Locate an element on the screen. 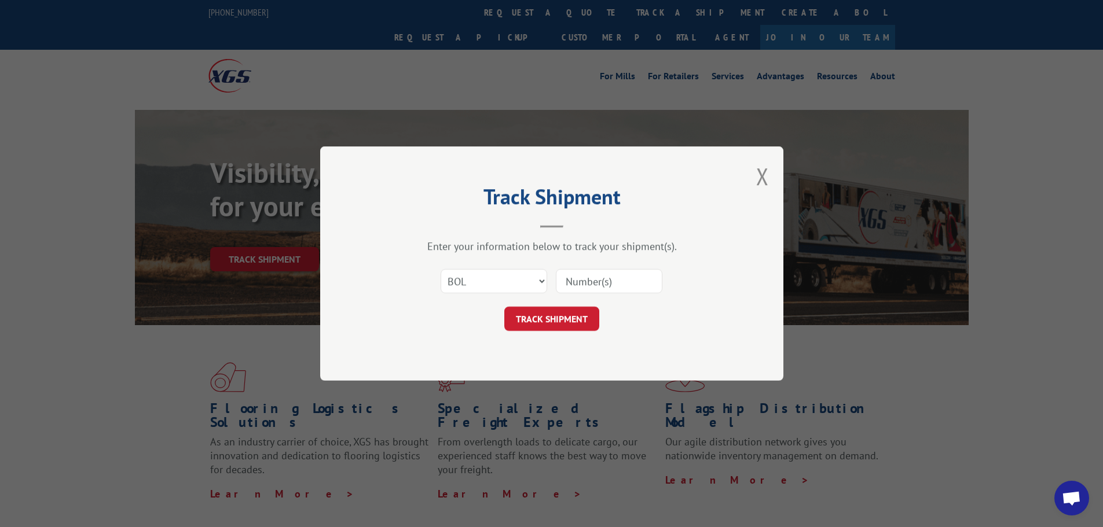 The width and height of the screenshot is (1103, 527). div: Open chat is located at coordinates (1071, 498).